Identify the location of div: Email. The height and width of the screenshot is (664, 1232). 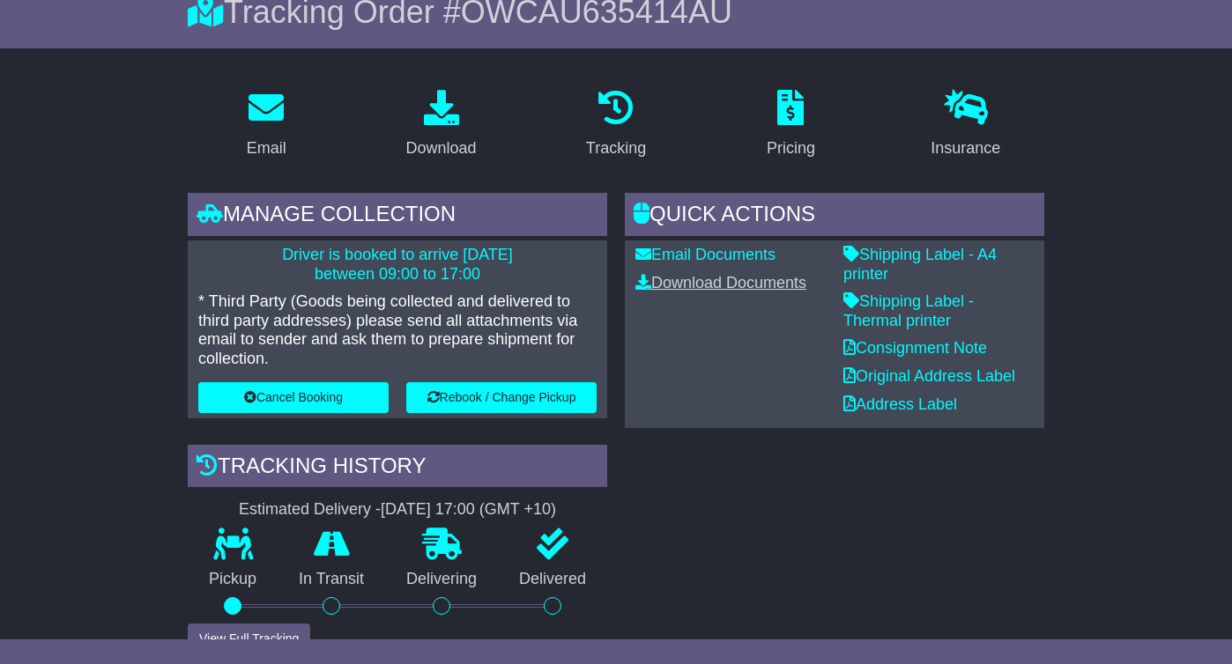
(266, 148).